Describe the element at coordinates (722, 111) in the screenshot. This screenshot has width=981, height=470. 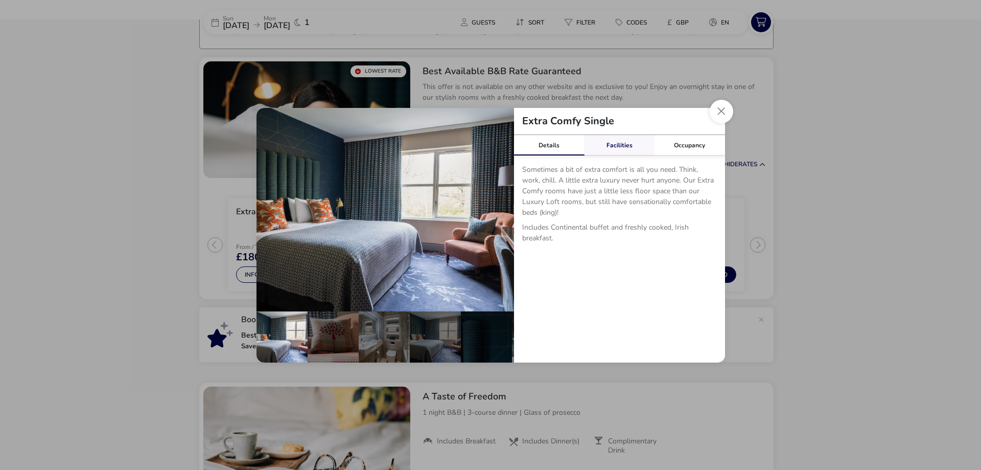
I see `button: Close dialog` at that location.